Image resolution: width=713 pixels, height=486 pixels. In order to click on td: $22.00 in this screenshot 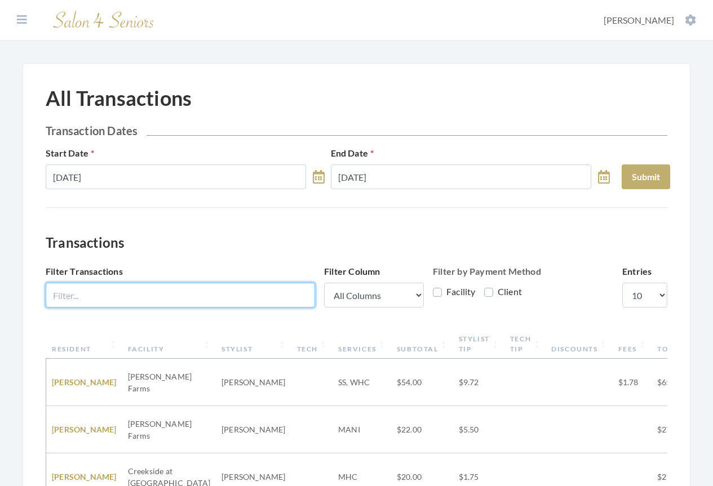, I will do `click(422, 430)`.